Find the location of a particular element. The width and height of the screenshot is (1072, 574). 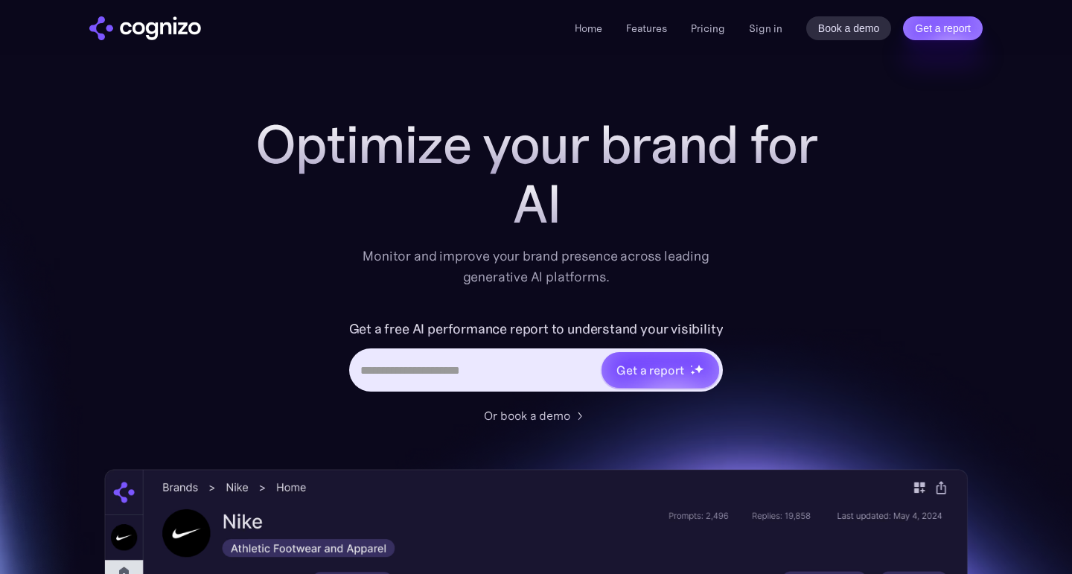

a: Home is located at coordinates (588, 28).